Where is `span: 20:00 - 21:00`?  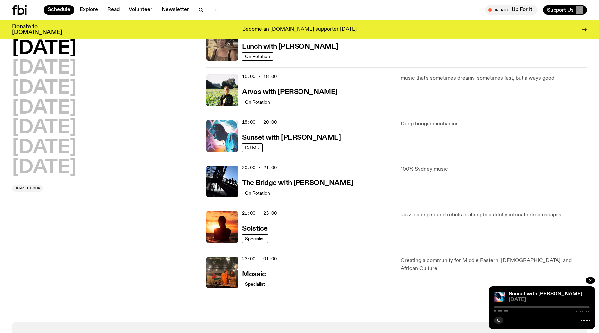
span: 20:00 - 21:00 is located at coordinates (259, 167).